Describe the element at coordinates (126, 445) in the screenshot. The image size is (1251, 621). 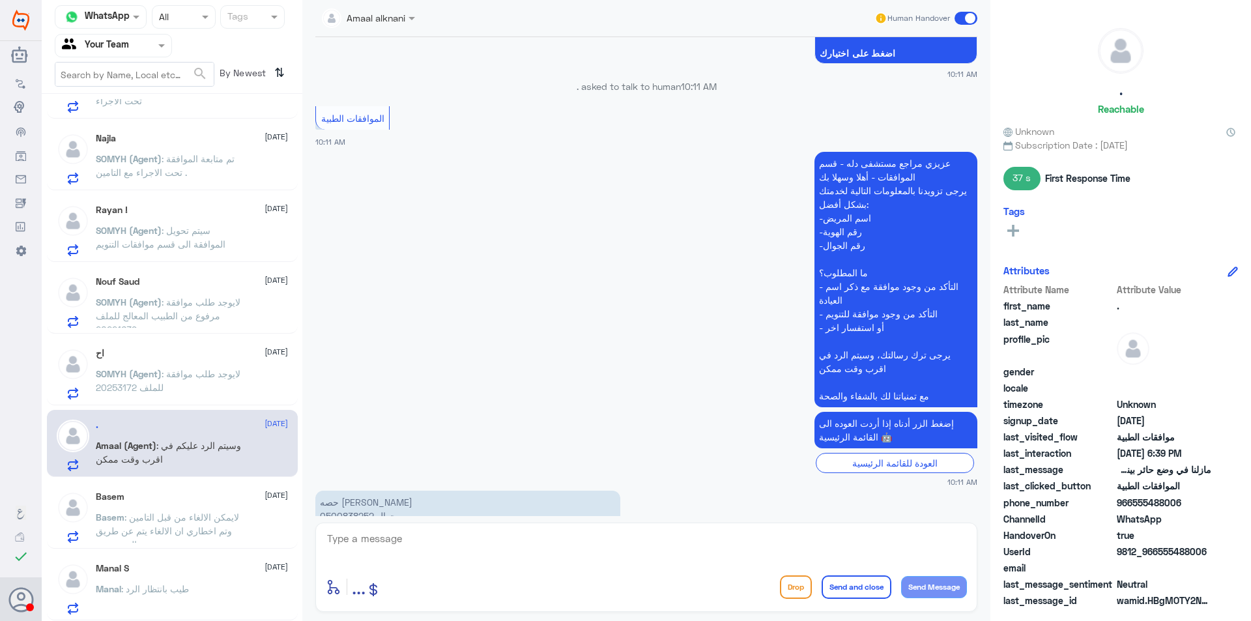
I see `span: Amaal (Agent)` at that location.